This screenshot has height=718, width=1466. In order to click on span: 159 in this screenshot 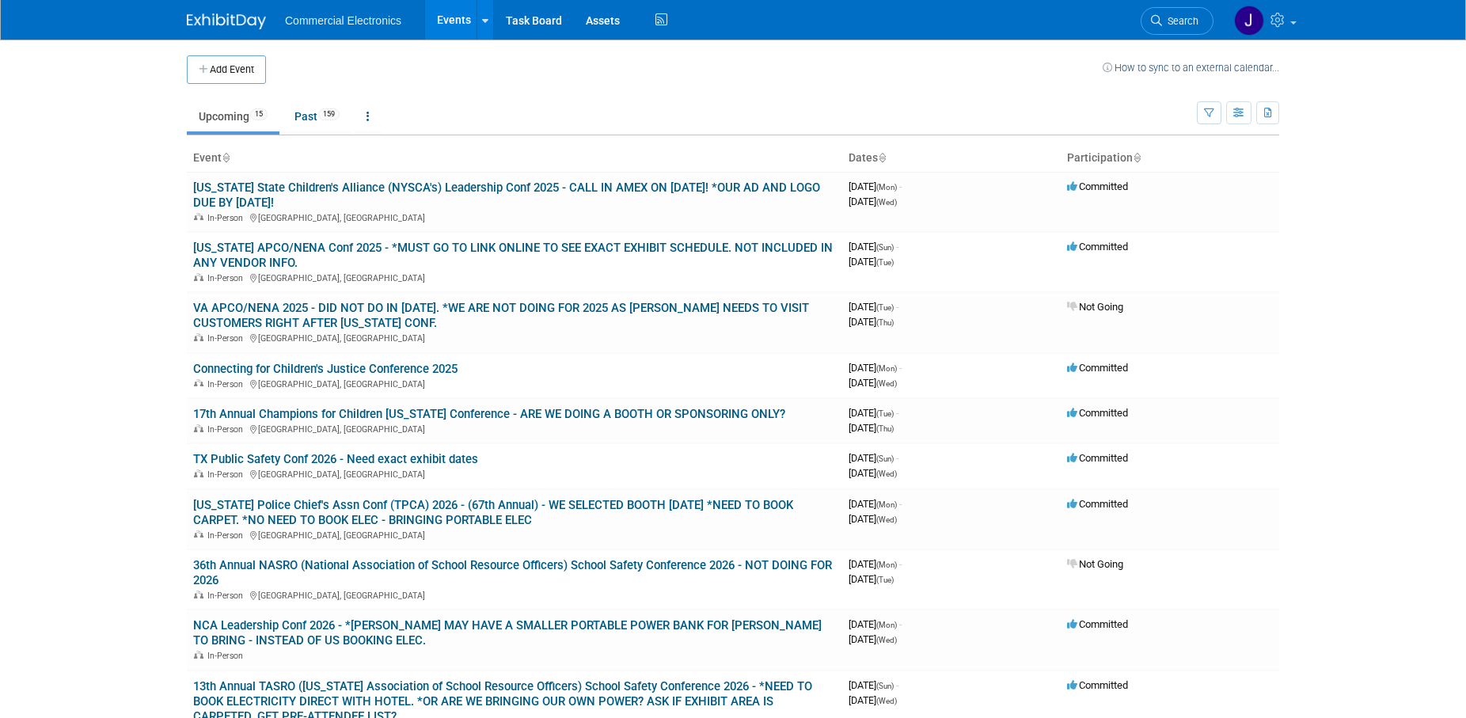, I will do `click(328, 114)`.